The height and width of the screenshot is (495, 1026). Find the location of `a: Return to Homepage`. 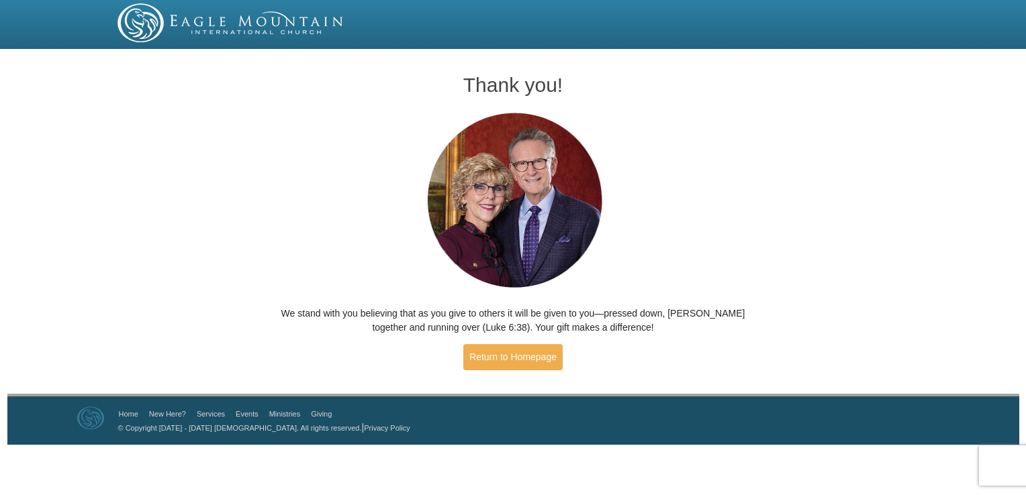

a: Return to Homepage is located at coordinates (513, 357).